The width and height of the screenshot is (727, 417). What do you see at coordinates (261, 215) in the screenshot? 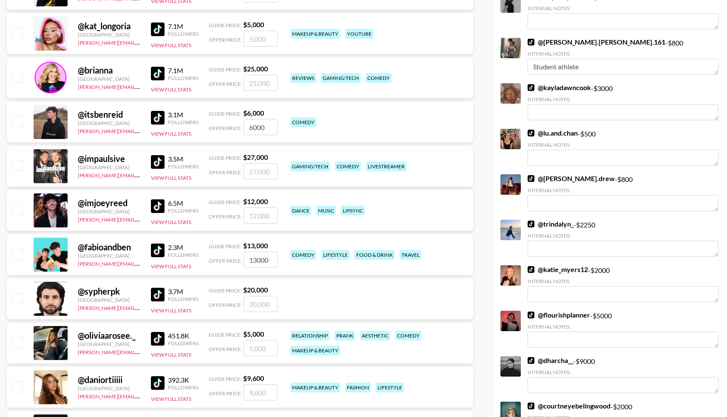
I see `input: 12,000` at bounding box center [261, 215].